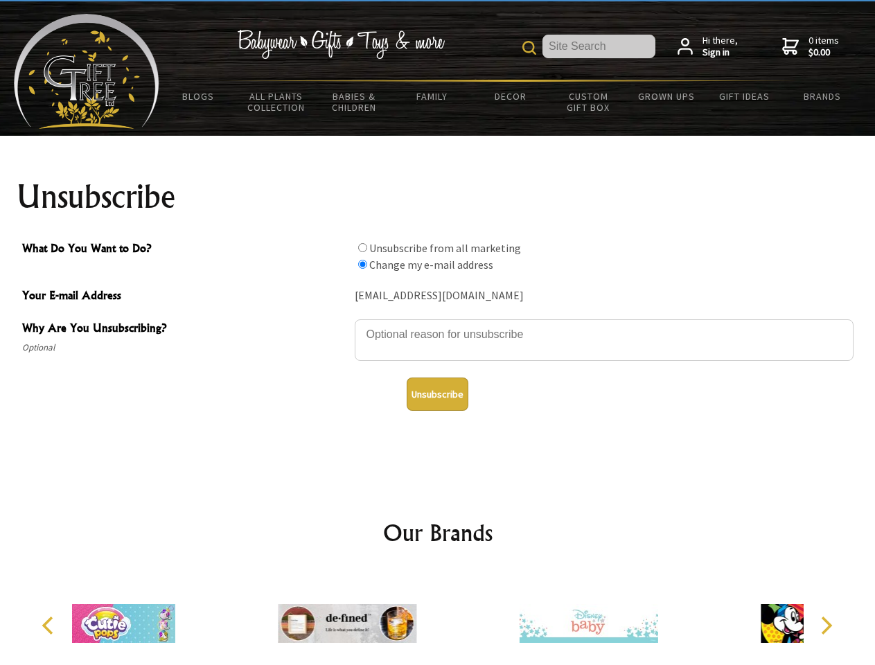  What do you see at coordinates (510, 96) in the screenshot?
I see `a: Decor` at bounding box center [510, 96].